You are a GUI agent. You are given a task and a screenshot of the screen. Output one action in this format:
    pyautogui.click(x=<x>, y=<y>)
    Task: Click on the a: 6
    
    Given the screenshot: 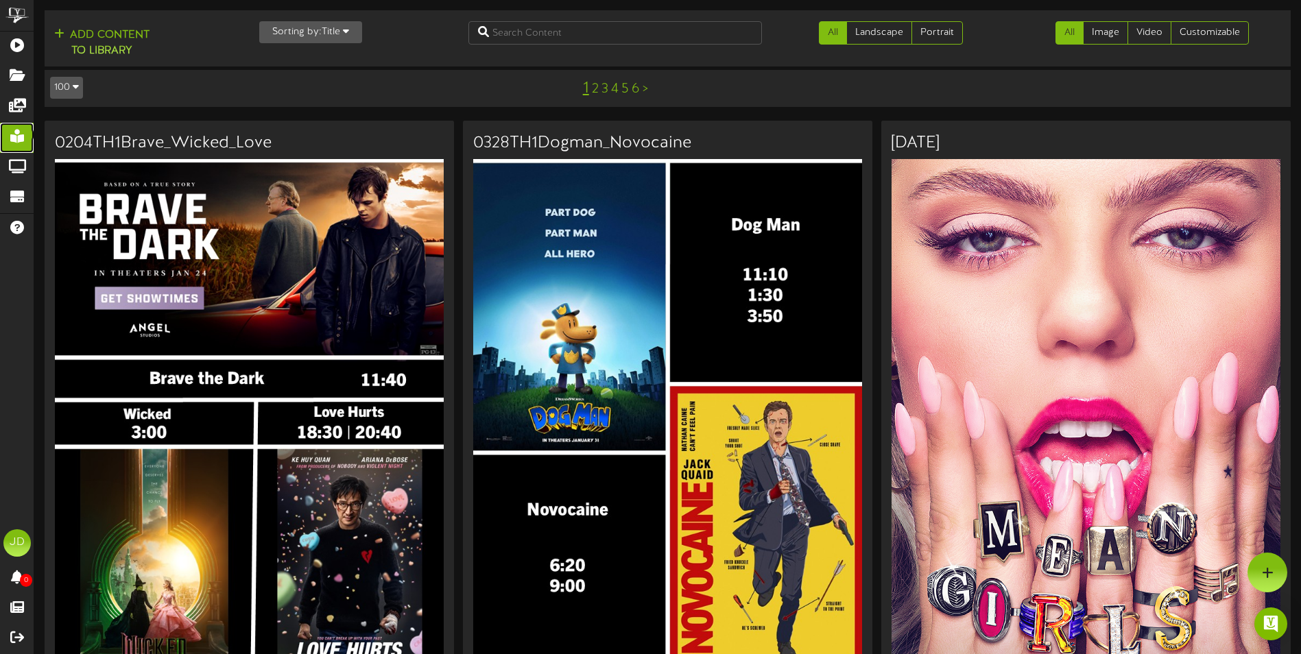 What is the action you would take?
    pyautogui.click(x=636, y=89)
    